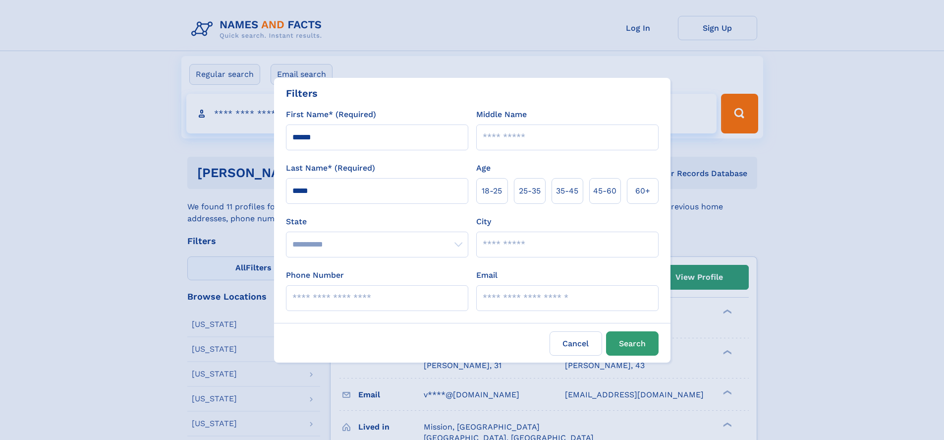 The width and height of the screenshot is (944, 440). What do you see at coordinates (377, 222) in the screenshot?
I see `label: State` at bounding box center [377, 222].